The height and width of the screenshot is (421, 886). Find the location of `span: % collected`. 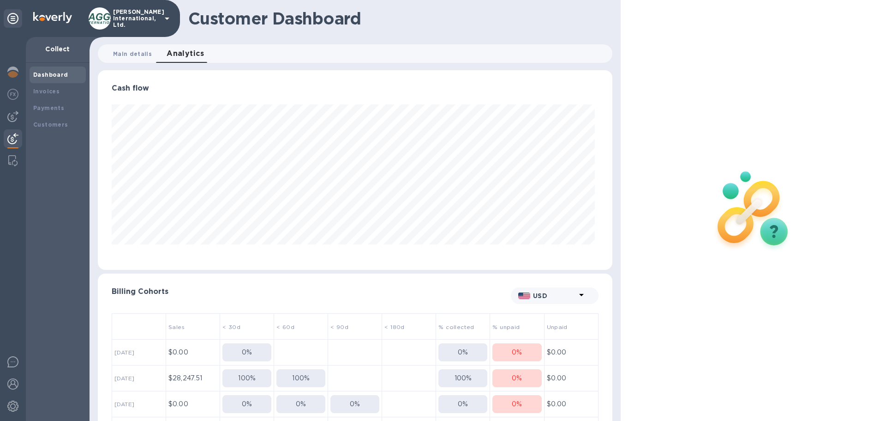

span: % collected is located at coordinates (456, 326).